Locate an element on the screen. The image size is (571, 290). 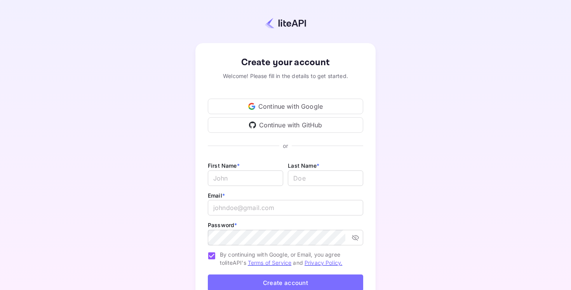
label: Last Name is located at coordinates (303, 165).